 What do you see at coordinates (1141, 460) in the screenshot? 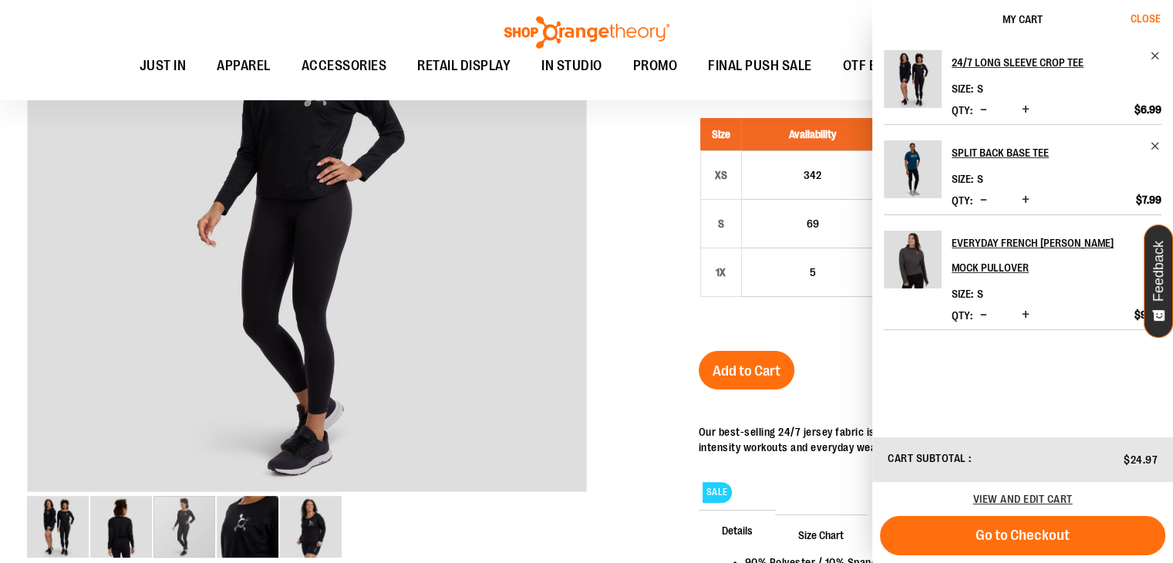
I see `span: $24.97` at bounding box center [1141, 460].